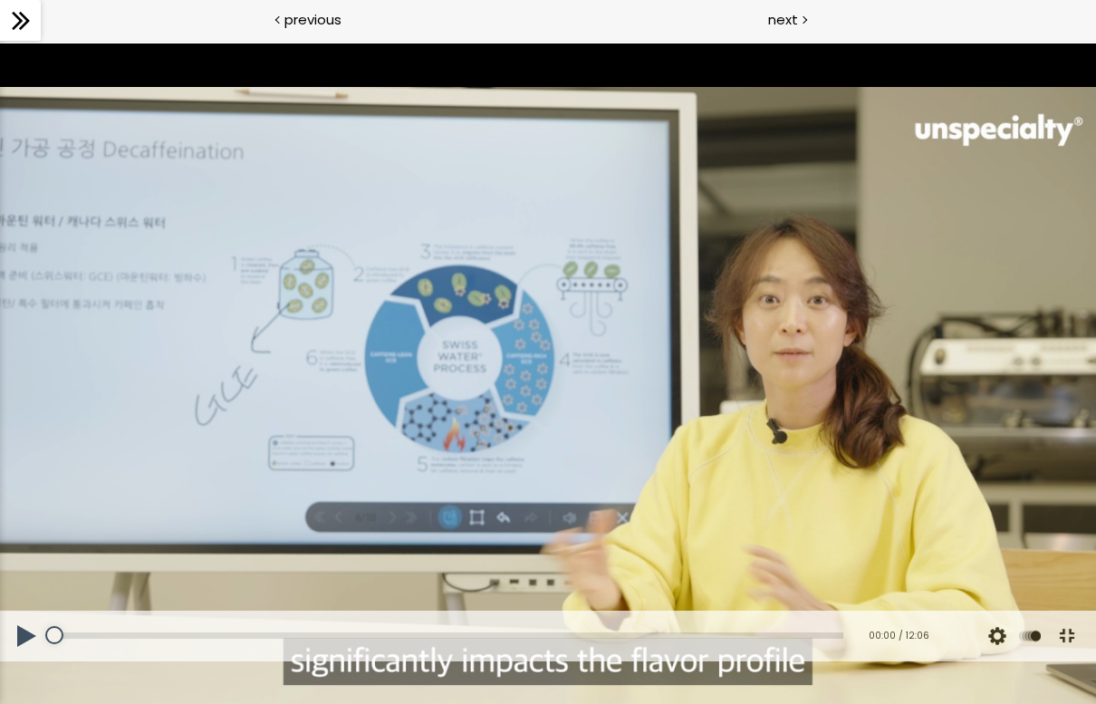  What do you see at coordinates (997, 636) in the screenshot?
I see `button: Video quality` at bounding box center [997, 636].